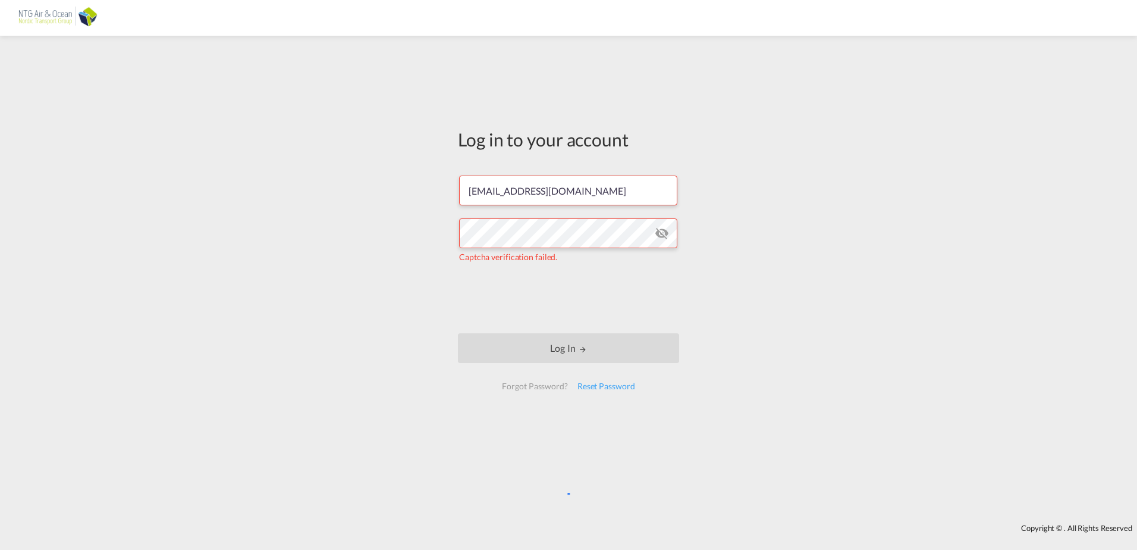 This screenshot has width=1137, height=550. I want to click on input: Enter email/phone number, so click(568, 190).